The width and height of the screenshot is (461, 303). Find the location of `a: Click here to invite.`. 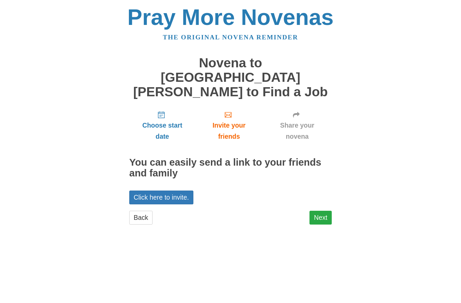

a: Click here to invite. is located at coordinates (161, 198).